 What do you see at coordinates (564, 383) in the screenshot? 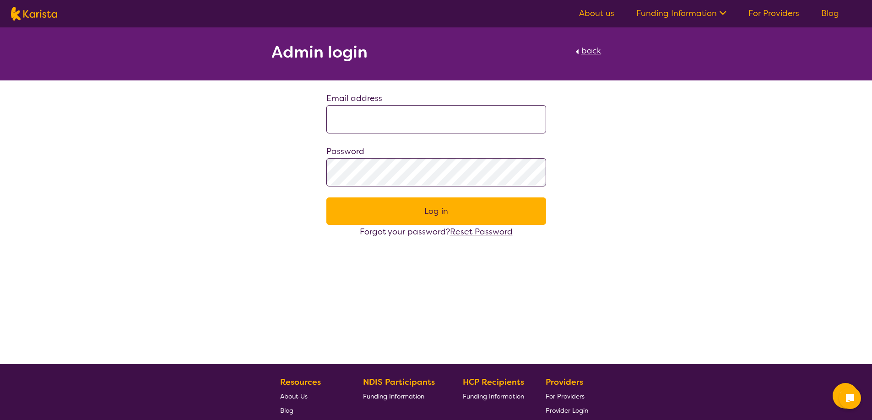
I see `b: Providers` at bounding box center [564, 383].